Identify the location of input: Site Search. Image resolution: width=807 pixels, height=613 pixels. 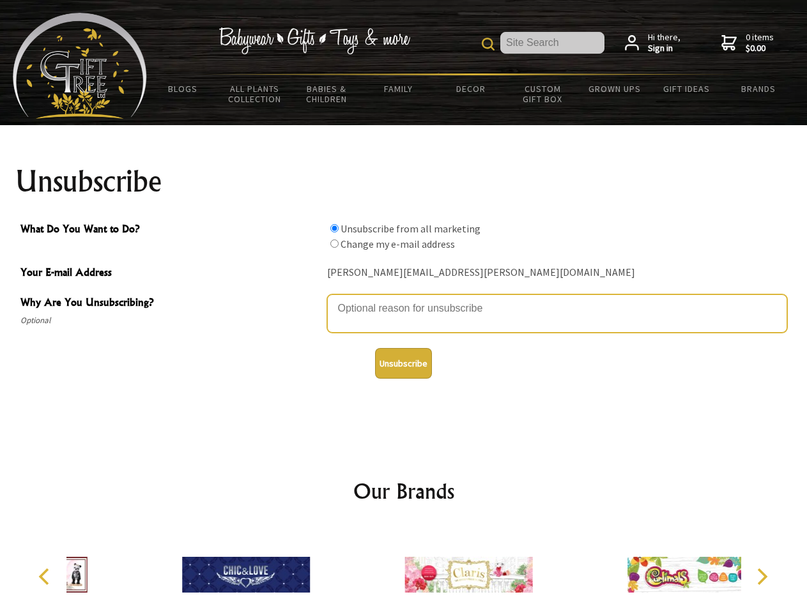
(552, 43).